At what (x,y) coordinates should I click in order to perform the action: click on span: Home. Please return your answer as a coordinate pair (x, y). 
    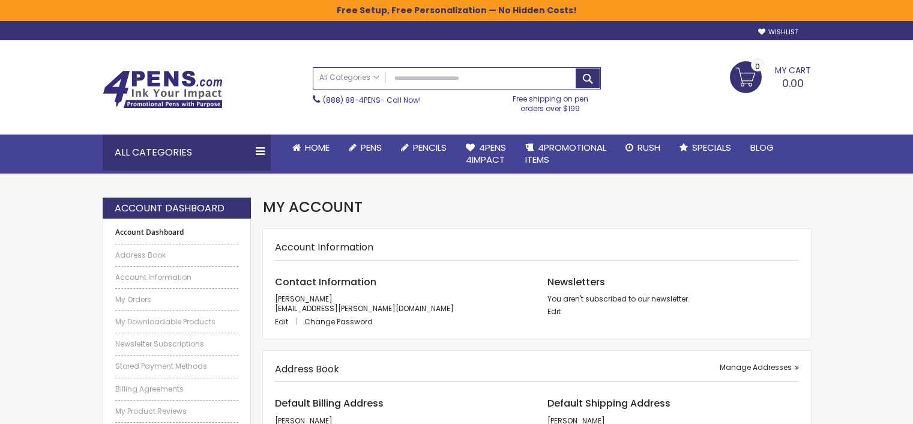
    Looking at the image, I should click on (317, 147).